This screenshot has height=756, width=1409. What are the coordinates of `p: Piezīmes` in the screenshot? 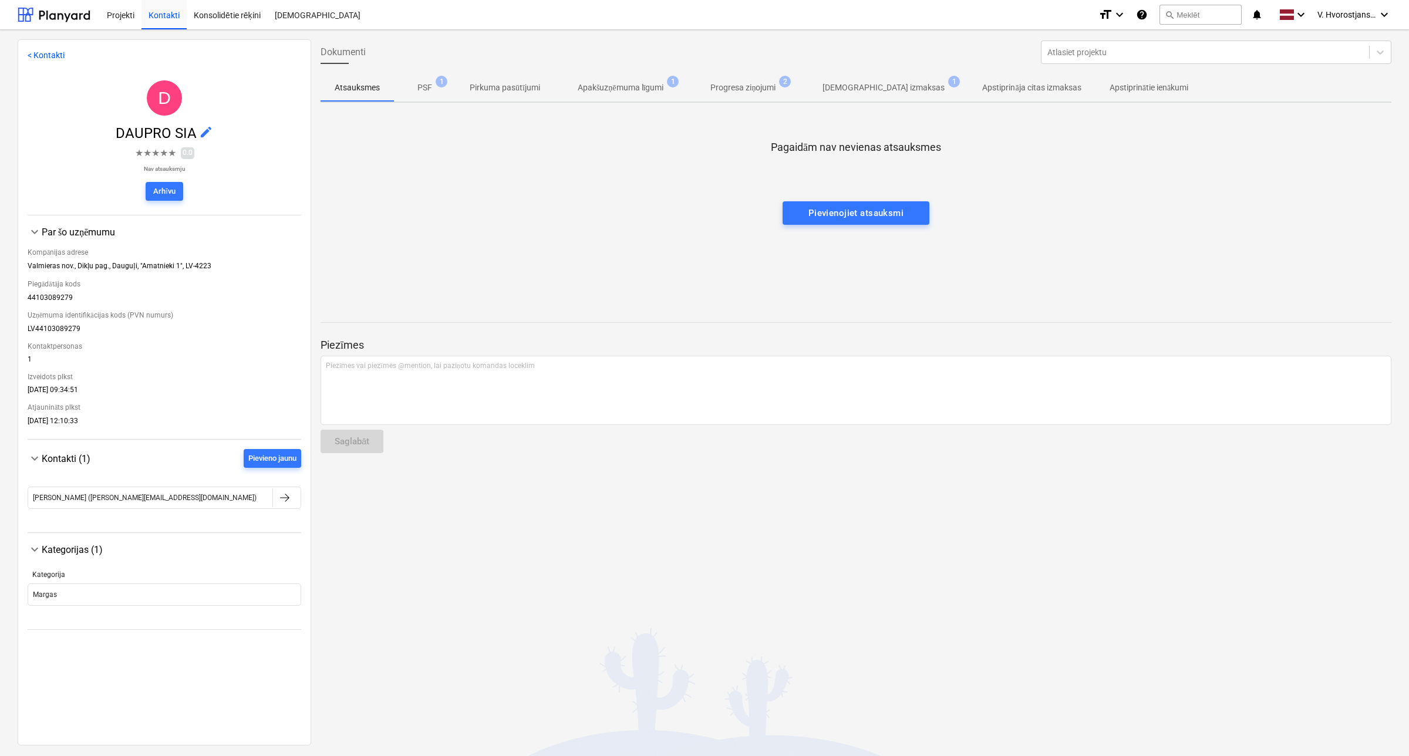 It's located at (856, 345).